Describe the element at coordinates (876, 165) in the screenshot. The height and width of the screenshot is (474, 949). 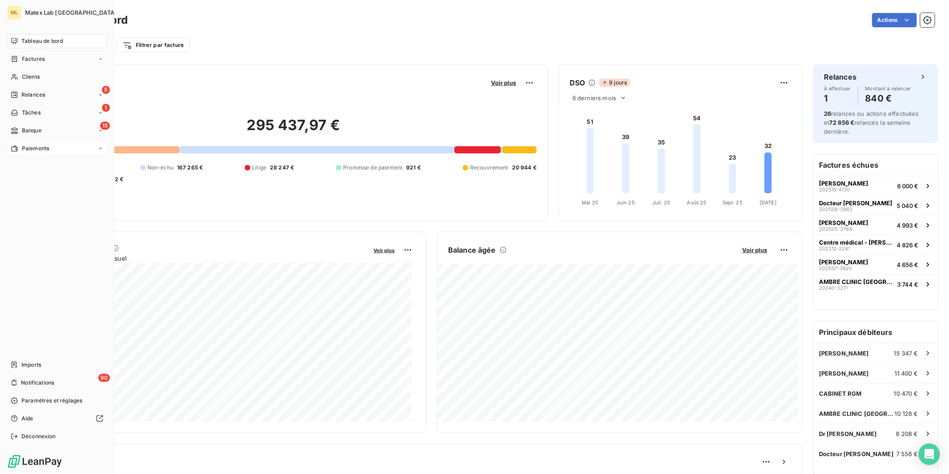
I see `h6: Factures échues` at that location.